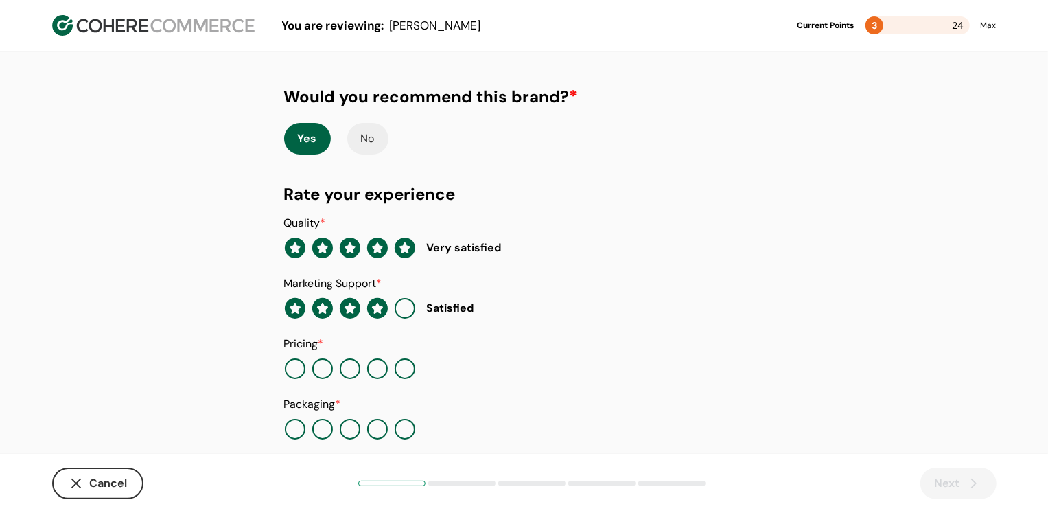 This screenshot has height=513, width=1048. I want to click on span: 3, so click(875, 25).